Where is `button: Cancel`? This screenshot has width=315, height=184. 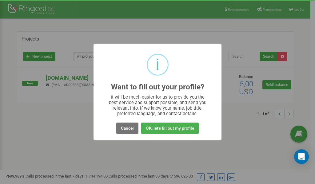
button: Cancel is located at coordinates (127, 128).